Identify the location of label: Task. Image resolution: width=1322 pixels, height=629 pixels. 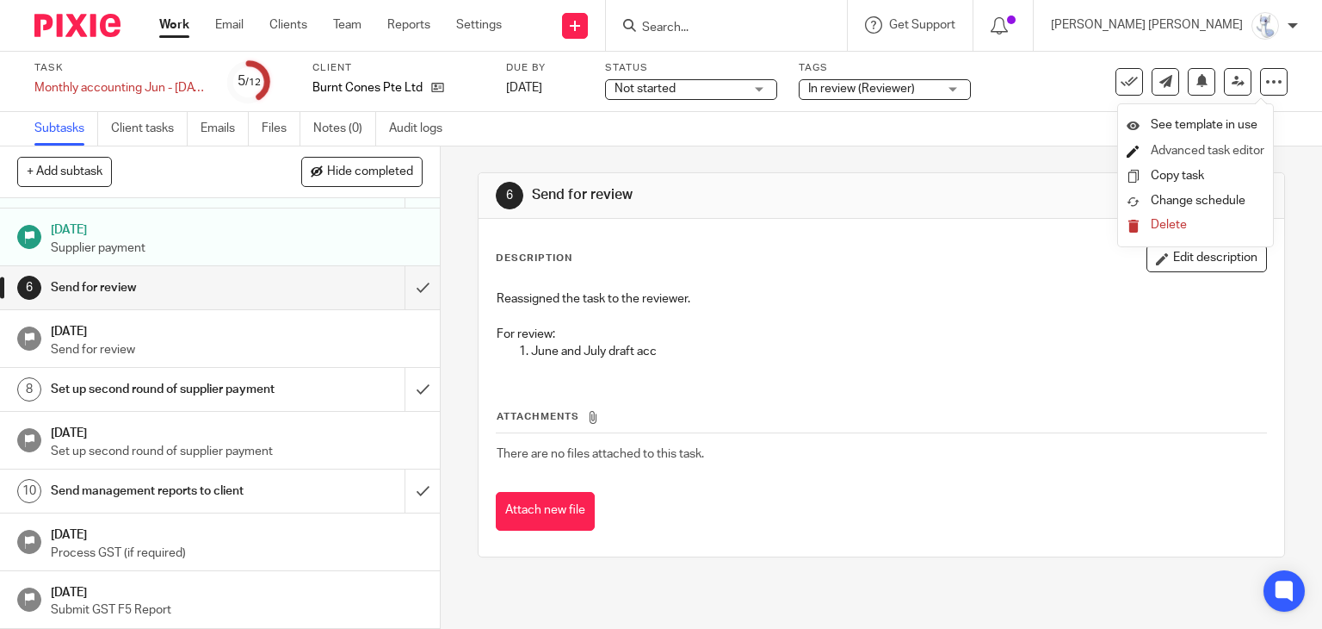
(121, 68).